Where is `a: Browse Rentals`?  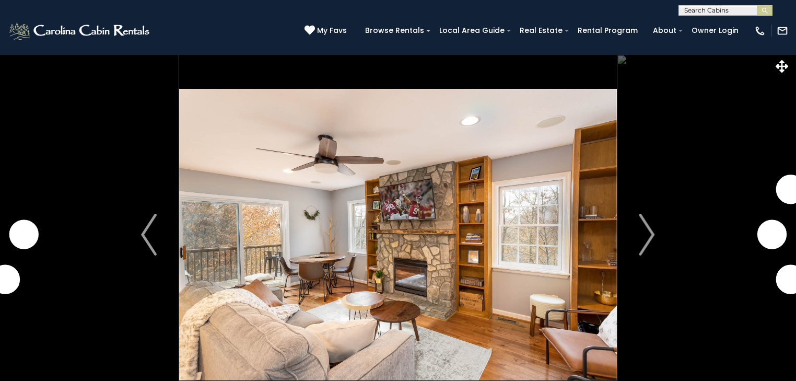
a: Browse Rentals is located at coordinates (395, 30).